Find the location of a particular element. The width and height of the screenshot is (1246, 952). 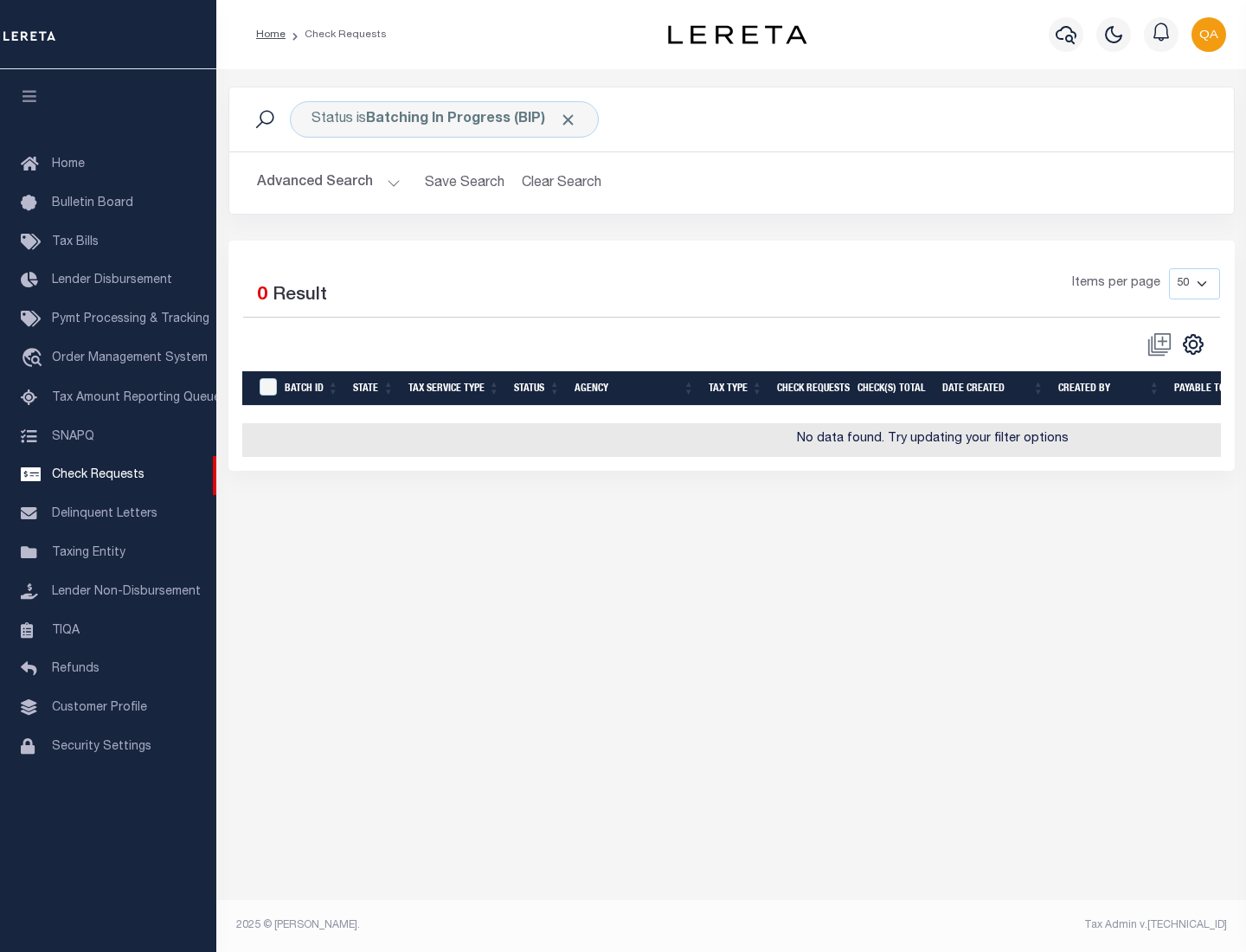

span: Lender Non-Disbursement is located at coordinates (126, 591).